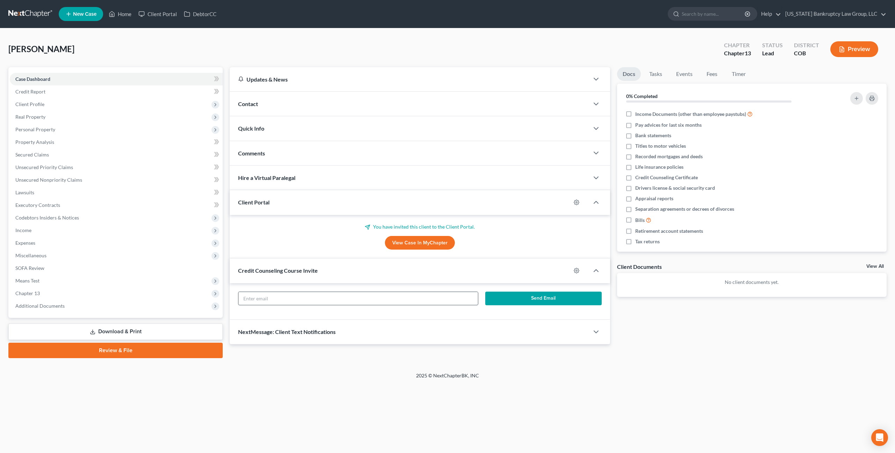  I want to click on span: Unsecured Priority Claims, so click(44, 167).